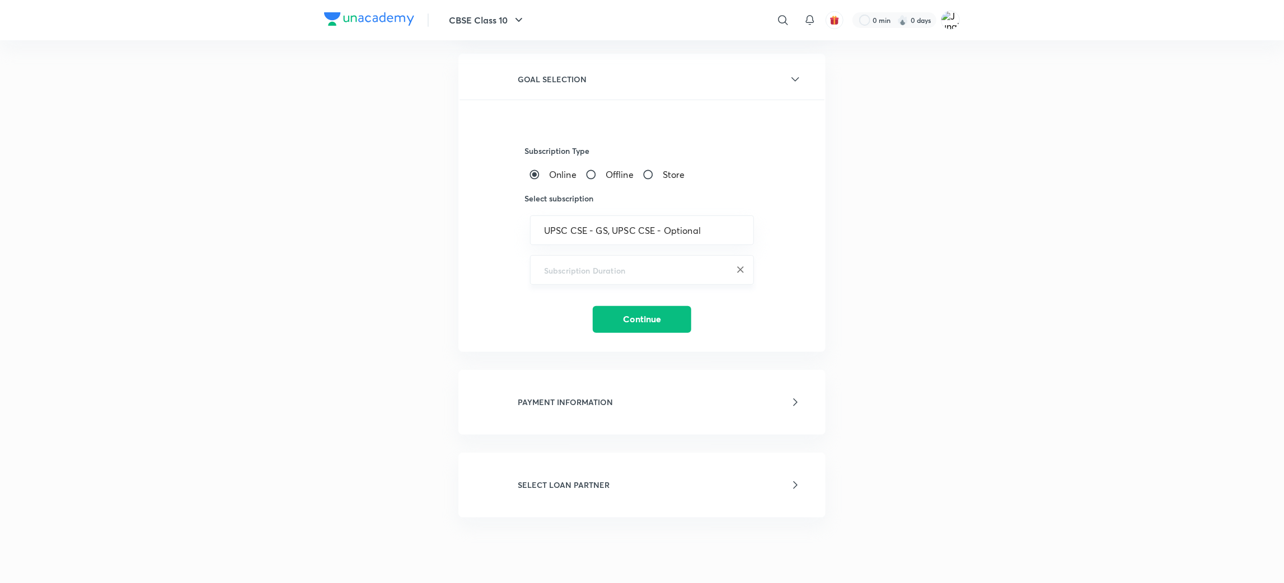  Describe the element at coordinates (835, 20) in the screenshot. I see `button: avatar` at that location.